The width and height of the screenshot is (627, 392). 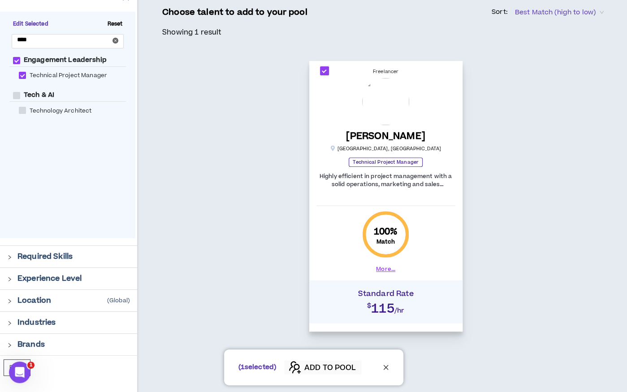 I want to click on p: ( 1 selected), so click(x=257, y=367).